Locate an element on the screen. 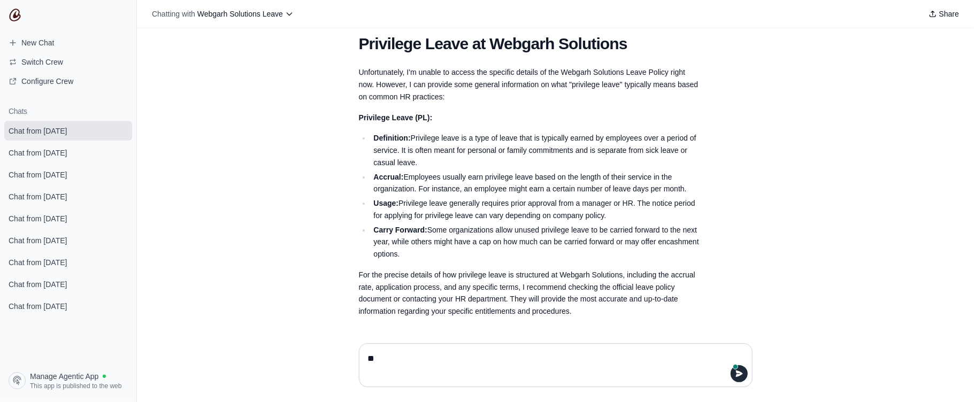 This screenshot has height=402, width=974. span: Chatting with is located at coordinates (173, 14).